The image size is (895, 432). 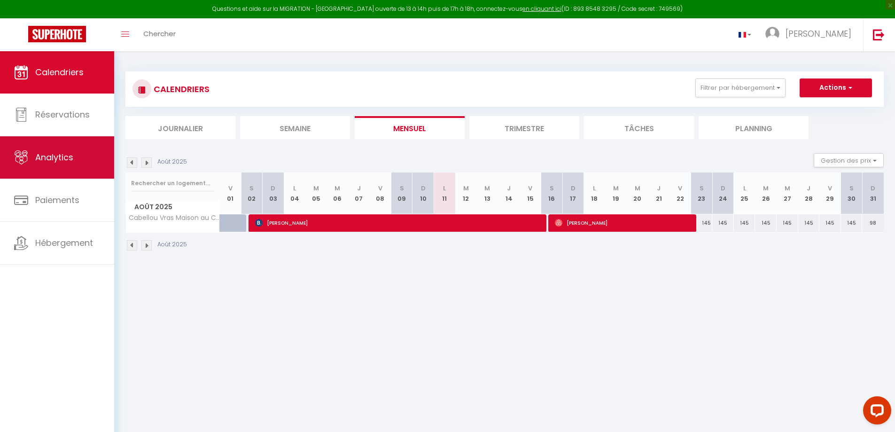 I want to click on input: Rechercher un logement..., so click(x=172, y=183).